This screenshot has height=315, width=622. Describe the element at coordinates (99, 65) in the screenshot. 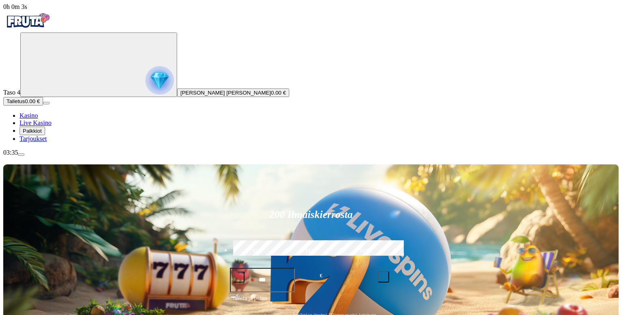

I see `button: reward progress` at that location.